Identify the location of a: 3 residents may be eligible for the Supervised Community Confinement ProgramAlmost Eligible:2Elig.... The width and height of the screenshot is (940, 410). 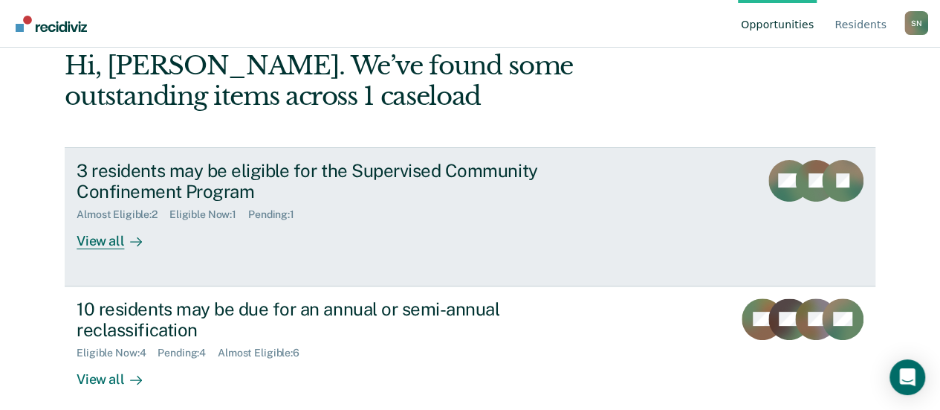
(470, 216).